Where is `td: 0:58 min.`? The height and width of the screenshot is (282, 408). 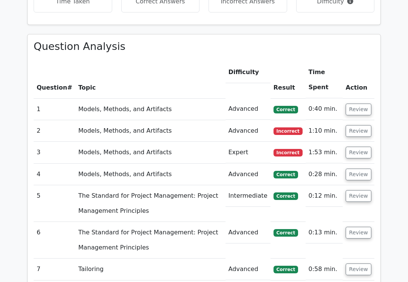
td: 0:58 min. is located at coordinates (324, 269).